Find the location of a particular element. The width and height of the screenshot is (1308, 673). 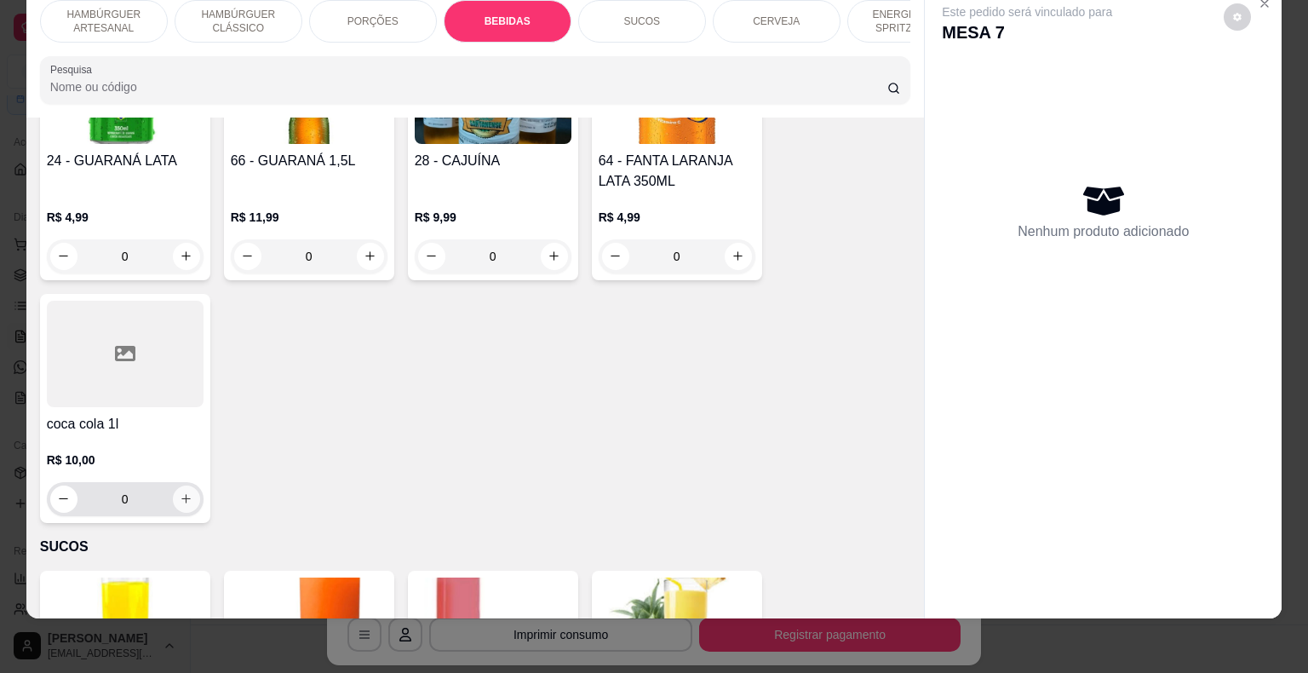

p: HAMBÚRGUER ARTESANAL is located at coordinates (104, 21).